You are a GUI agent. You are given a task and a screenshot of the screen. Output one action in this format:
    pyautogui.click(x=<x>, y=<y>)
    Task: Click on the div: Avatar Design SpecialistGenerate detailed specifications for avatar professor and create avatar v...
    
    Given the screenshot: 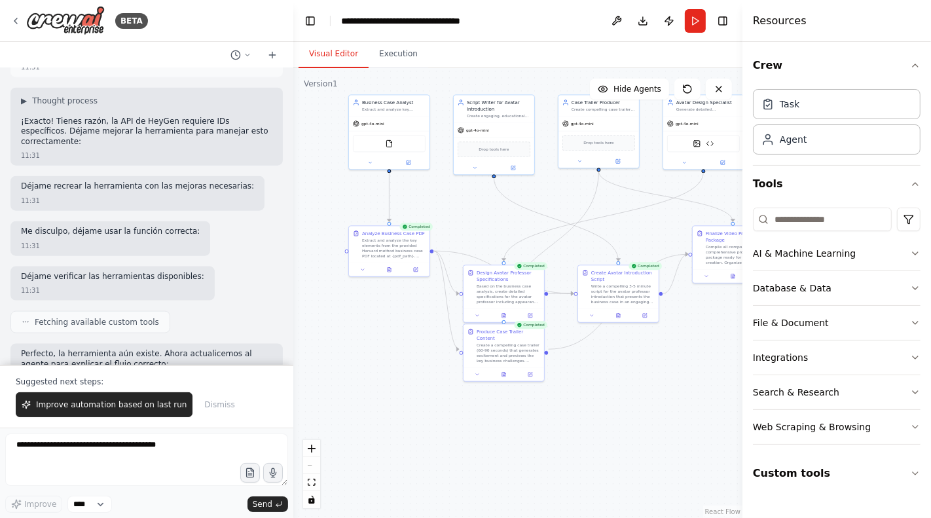 What is the action you would take?
    pyautogui.click(x=703, y=132)
    